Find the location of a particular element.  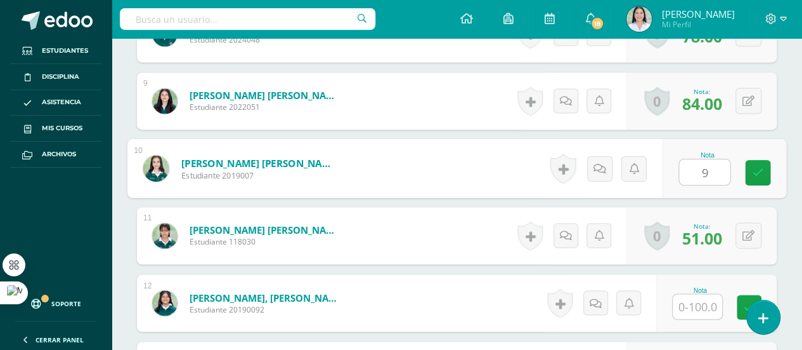

span: Estudiante 2022051 is located at coordinates (266, 107).